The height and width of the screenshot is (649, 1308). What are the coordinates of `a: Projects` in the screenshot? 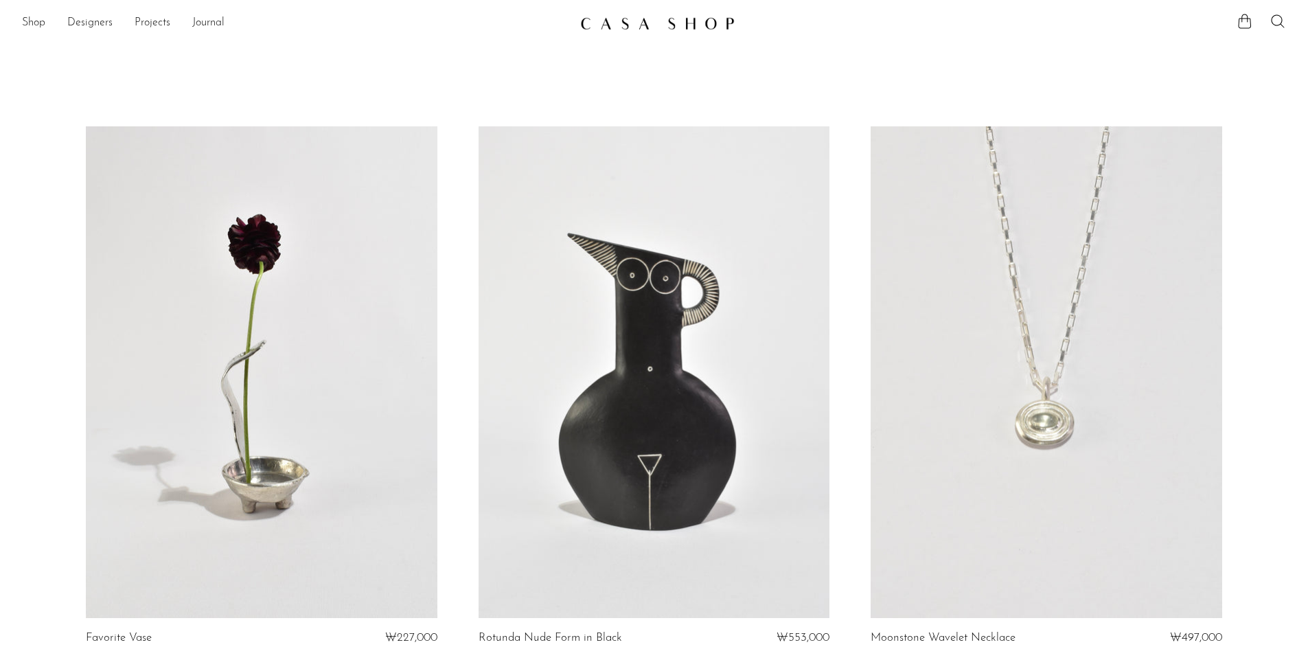 It's located at (152, 23).